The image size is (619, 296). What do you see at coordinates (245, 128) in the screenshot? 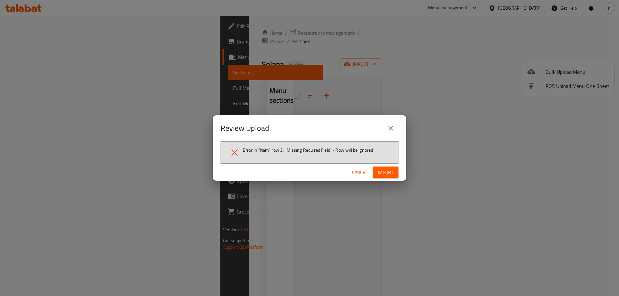
I see `h2: Review Upload` at bounding box center [245, 128].